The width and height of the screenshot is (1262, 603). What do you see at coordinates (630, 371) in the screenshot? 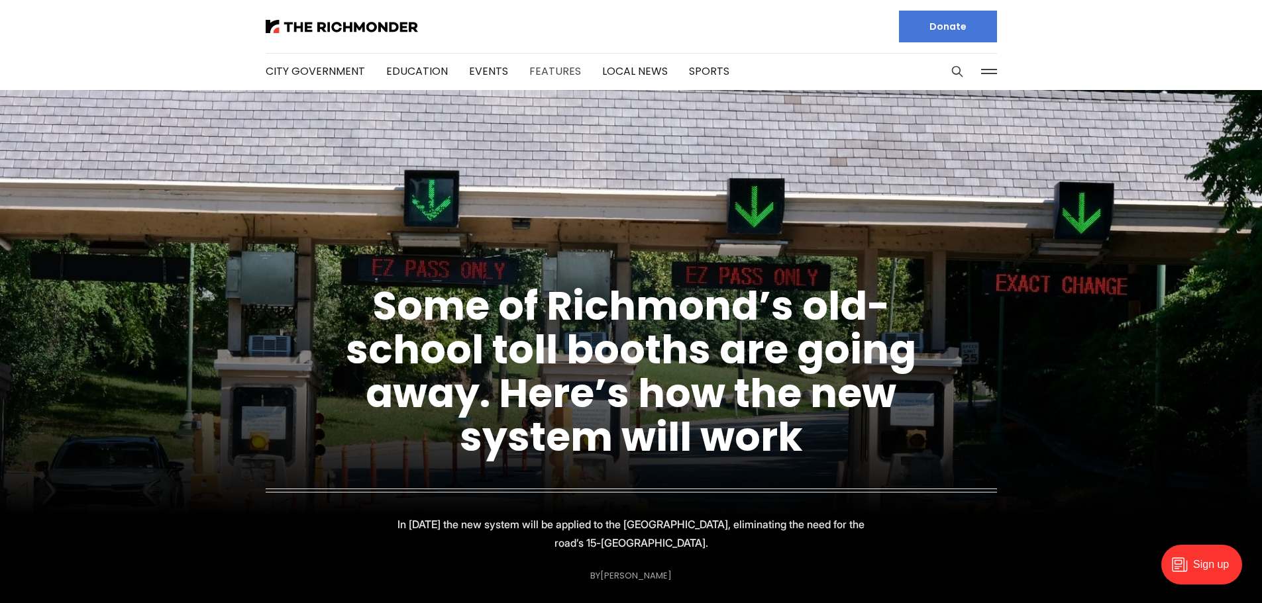
I see `a: Some of Richmond’s old-school toll booths are going away. Here’s how the new system will work` at bounding box center [630, 371].